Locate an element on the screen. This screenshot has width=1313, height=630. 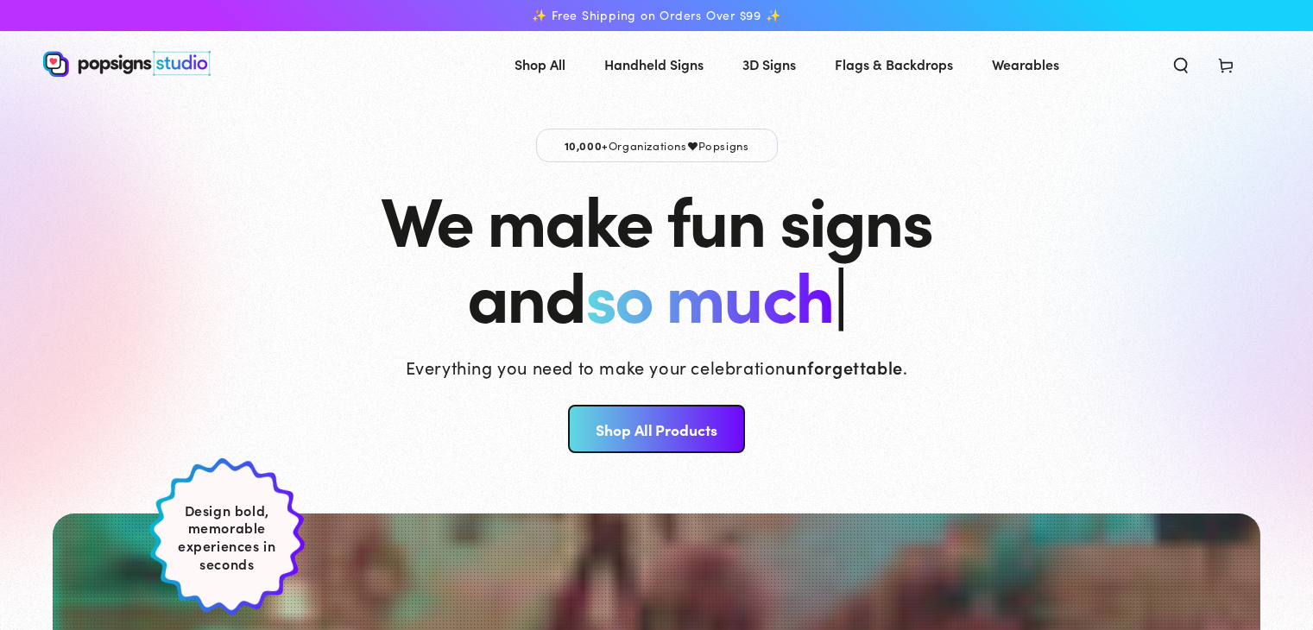
strong: unforgettable is located at coordinates (844, 367).